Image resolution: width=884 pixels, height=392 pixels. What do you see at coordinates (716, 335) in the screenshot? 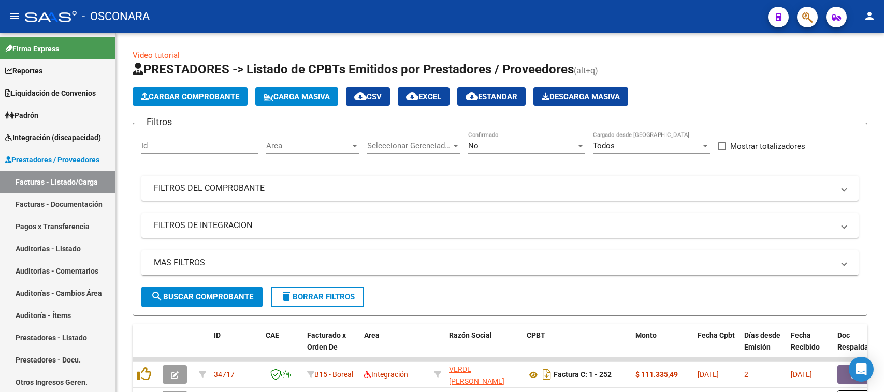
I see `span: Fecha Cpbt` at bounding box center [716, 335].